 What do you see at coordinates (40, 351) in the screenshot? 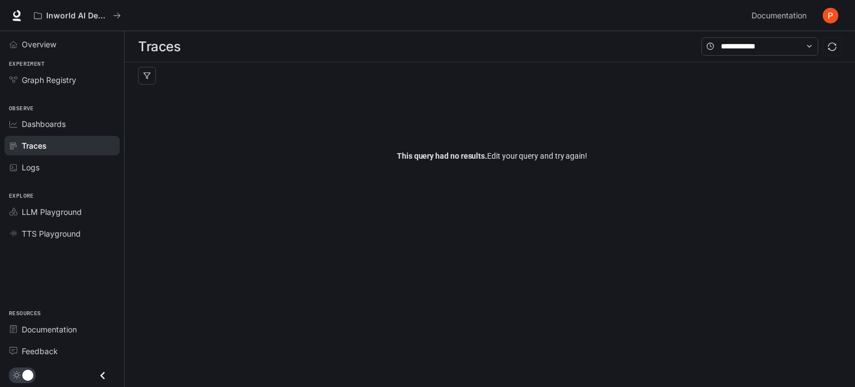
I see `span: Feedback` at bounding box center [40, 351].